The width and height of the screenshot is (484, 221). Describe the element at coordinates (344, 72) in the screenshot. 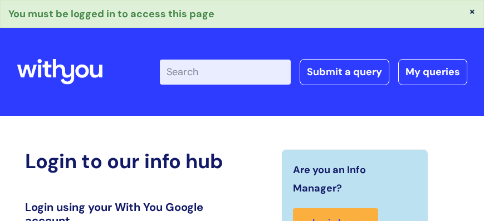

I see `a: Submit a query` at that location.